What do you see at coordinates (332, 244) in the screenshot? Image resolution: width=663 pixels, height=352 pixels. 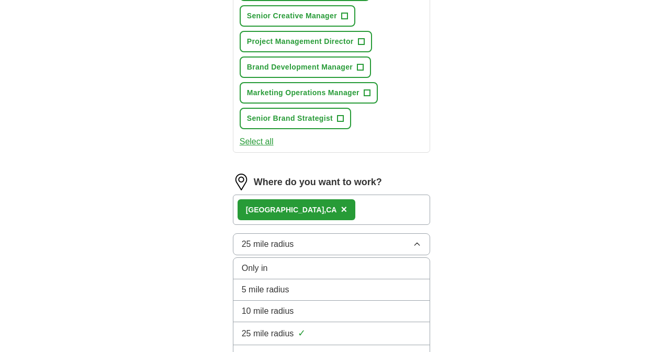 I see `button: 25 mile radius` at bounding box center [332, 244].